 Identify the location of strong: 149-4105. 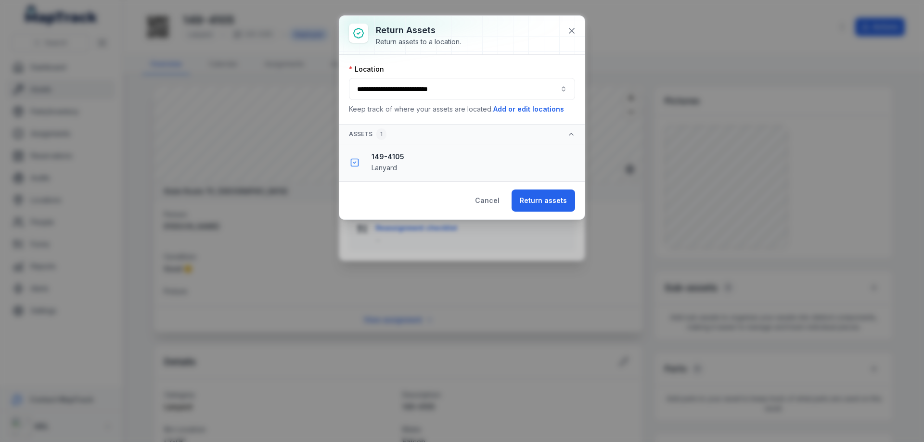
(474, 157).